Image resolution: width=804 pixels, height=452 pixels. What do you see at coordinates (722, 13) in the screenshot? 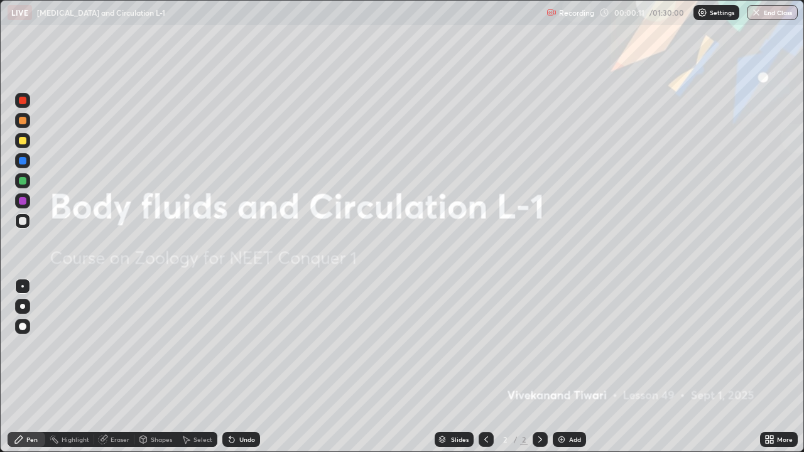
I see `p: Settings` at bounding box center [722, 13].